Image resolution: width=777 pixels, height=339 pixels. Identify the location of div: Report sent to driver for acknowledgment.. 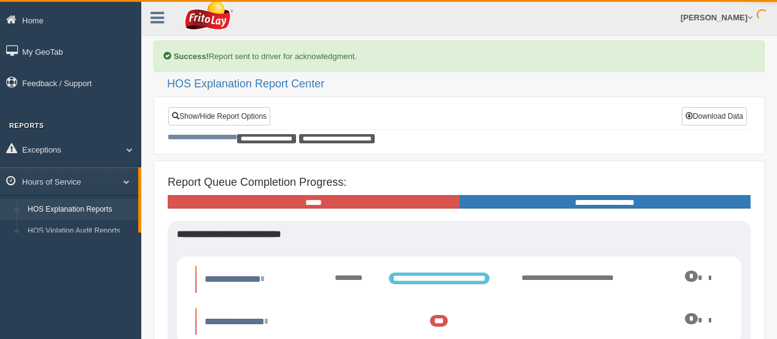
(459, 56).